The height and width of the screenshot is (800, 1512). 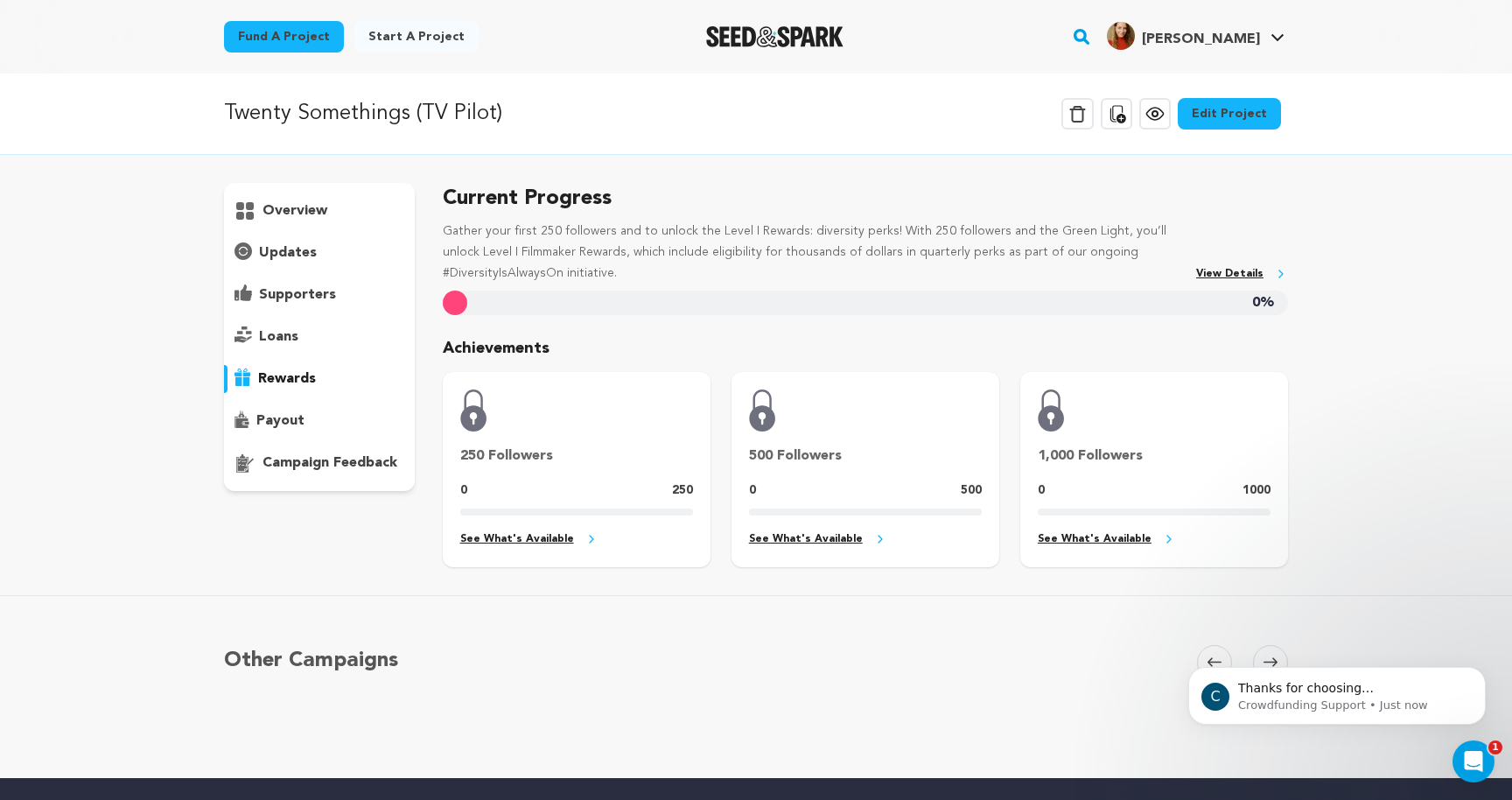 I want to click on div: message notification from Crowdfunding Support, Just now. Thanks for choosing Seed&amp;Spark for ..., so click(x=175, y=65).